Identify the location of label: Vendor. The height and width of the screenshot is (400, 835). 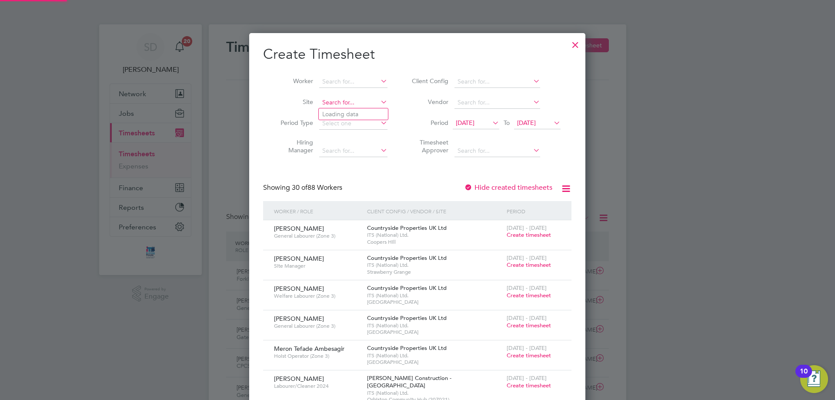
(429, 102).